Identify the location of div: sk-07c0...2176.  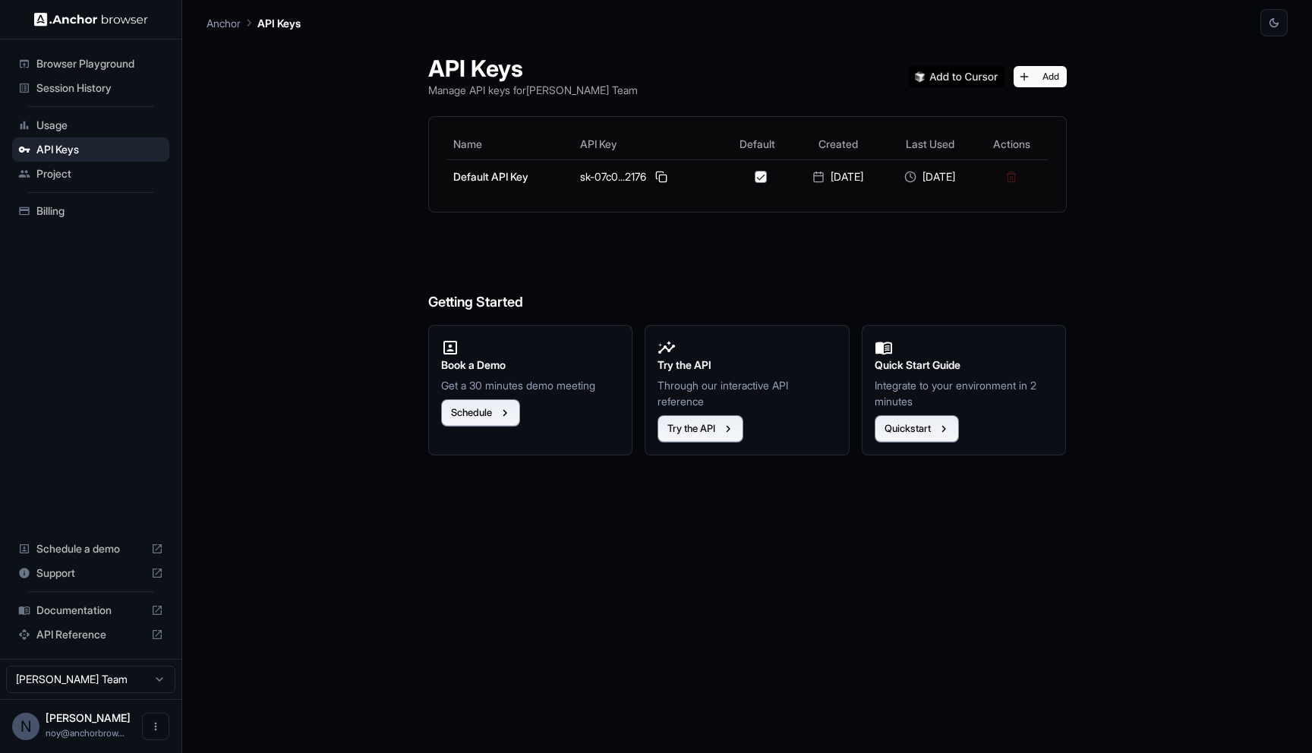
(648, 177).